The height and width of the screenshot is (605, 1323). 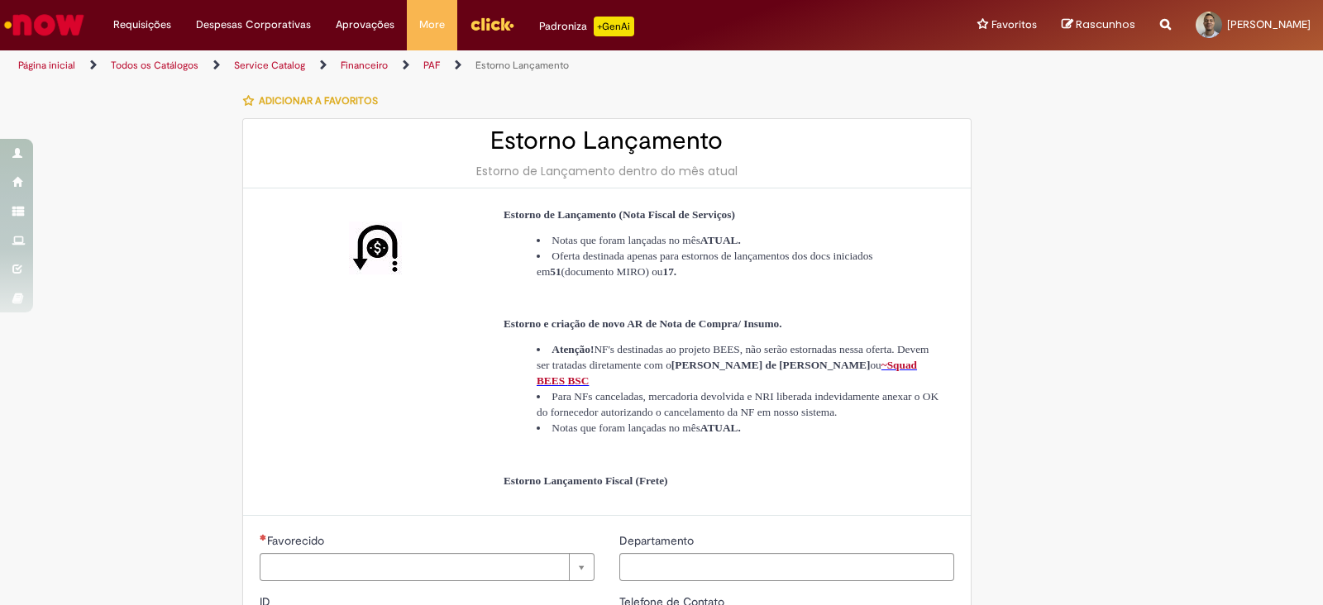 What do you see at coordinates (432, 65) in the screenshot?
I see `a: PAF` at bounding box center [432, 65].